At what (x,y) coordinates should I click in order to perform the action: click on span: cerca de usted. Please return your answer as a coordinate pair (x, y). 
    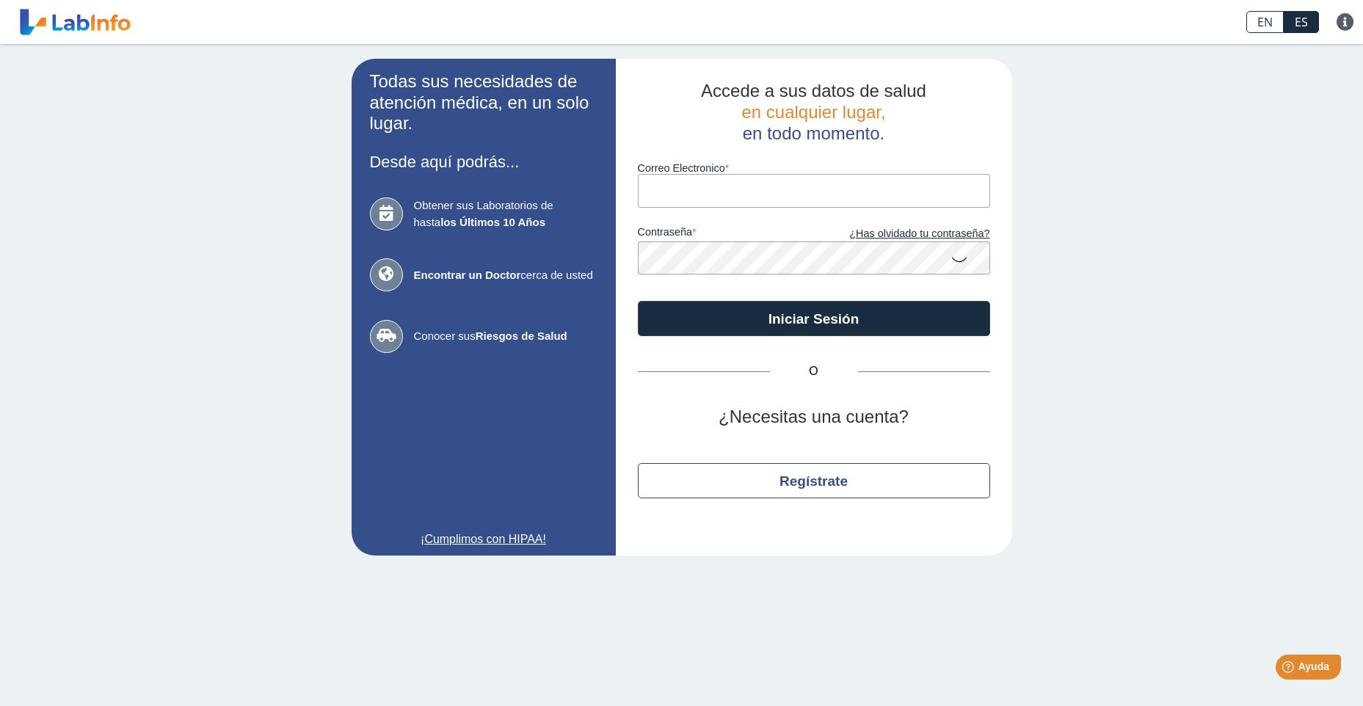
    Looking at the image, I should click on (506, 275).